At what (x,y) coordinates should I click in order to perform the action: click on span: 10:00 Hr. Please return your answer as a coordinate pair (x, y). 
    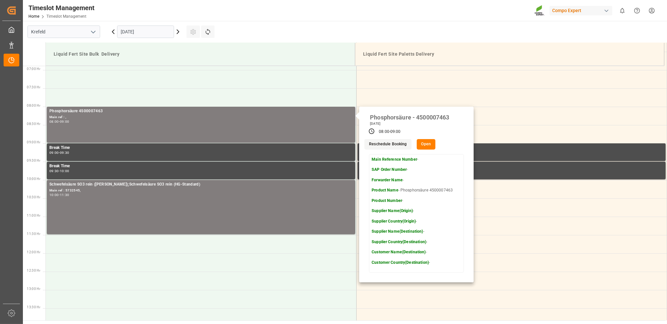
    Looking at the image, I should click on (33, 179).